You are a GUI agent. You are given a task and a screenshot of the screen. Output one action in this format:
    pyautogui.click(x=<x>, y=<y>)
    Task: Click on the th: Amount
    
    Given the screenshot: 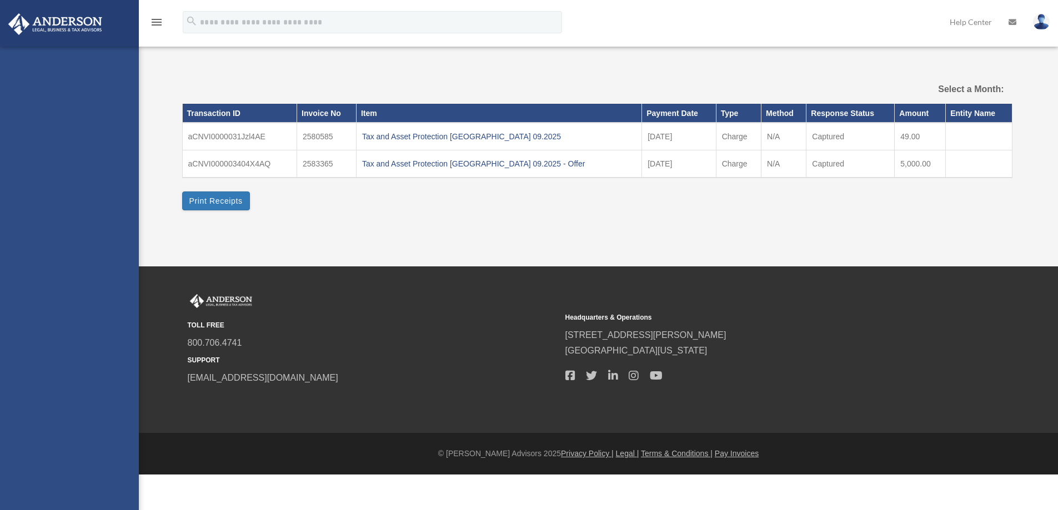 What is the action you would take?
    pyautogui.click(x=920, y=113)
    